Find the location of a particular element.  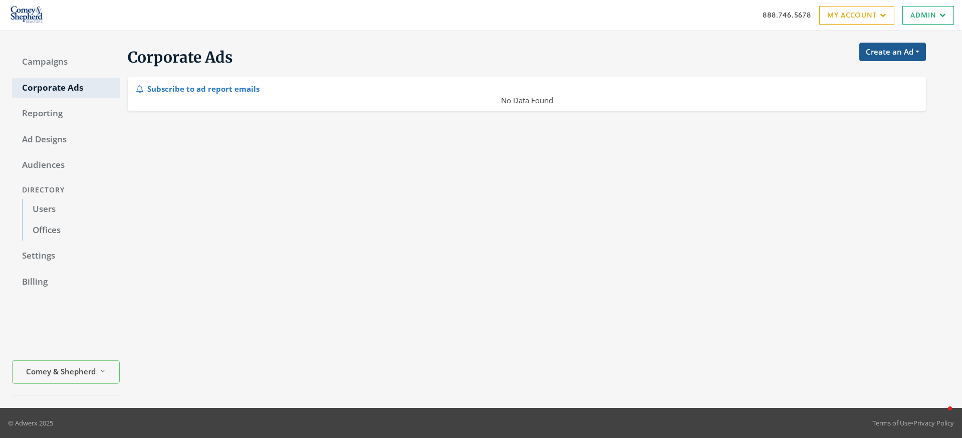

a: Users is located at coordinates (71, 209).